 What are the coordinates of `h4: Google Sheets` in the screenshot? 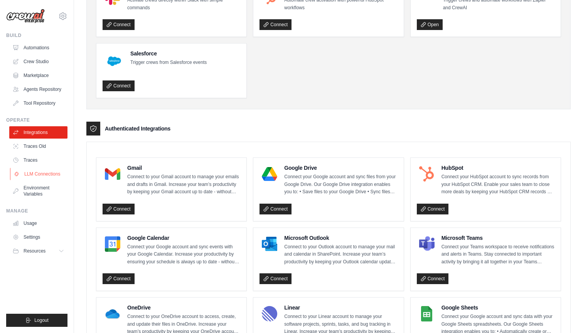 It's located at (498, 308).